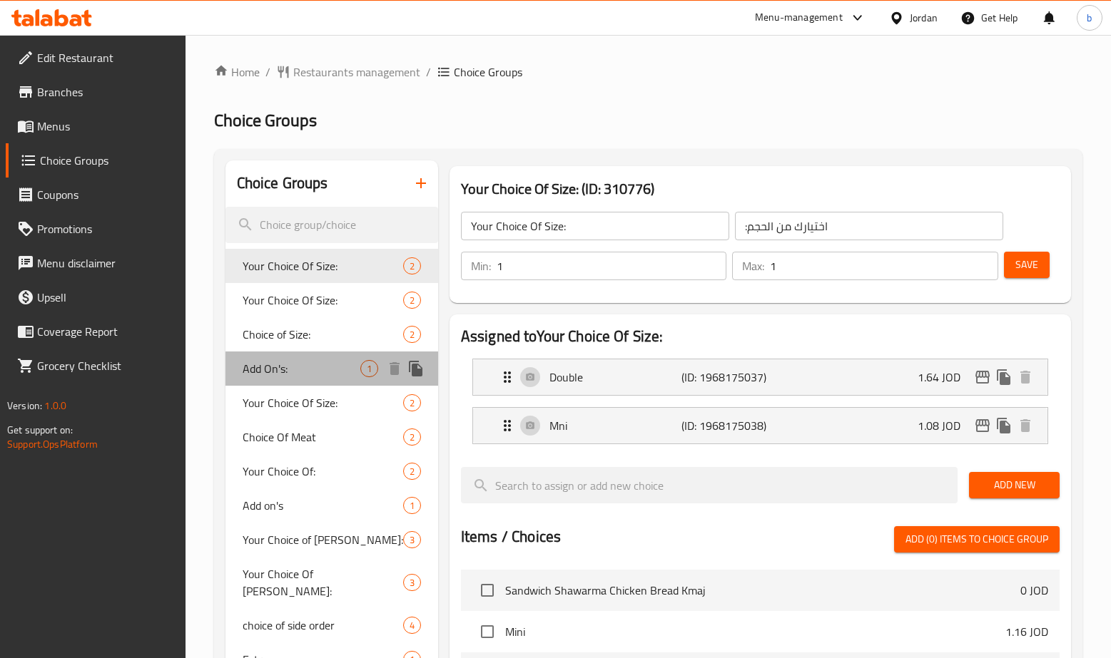 The height and width of the screenshot is (658, 1111). Describe the element at coordinates (1004, 377) in the screenshot. I see `button: duplicate` at that location.